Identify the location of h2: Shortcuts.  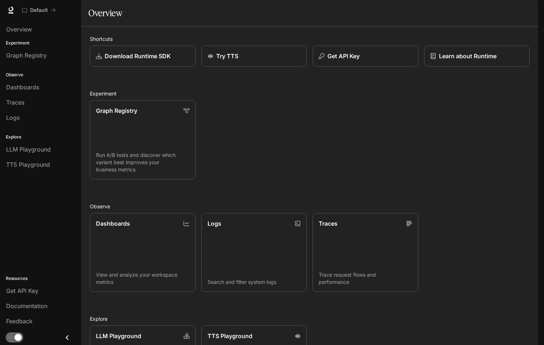
(310, 39).